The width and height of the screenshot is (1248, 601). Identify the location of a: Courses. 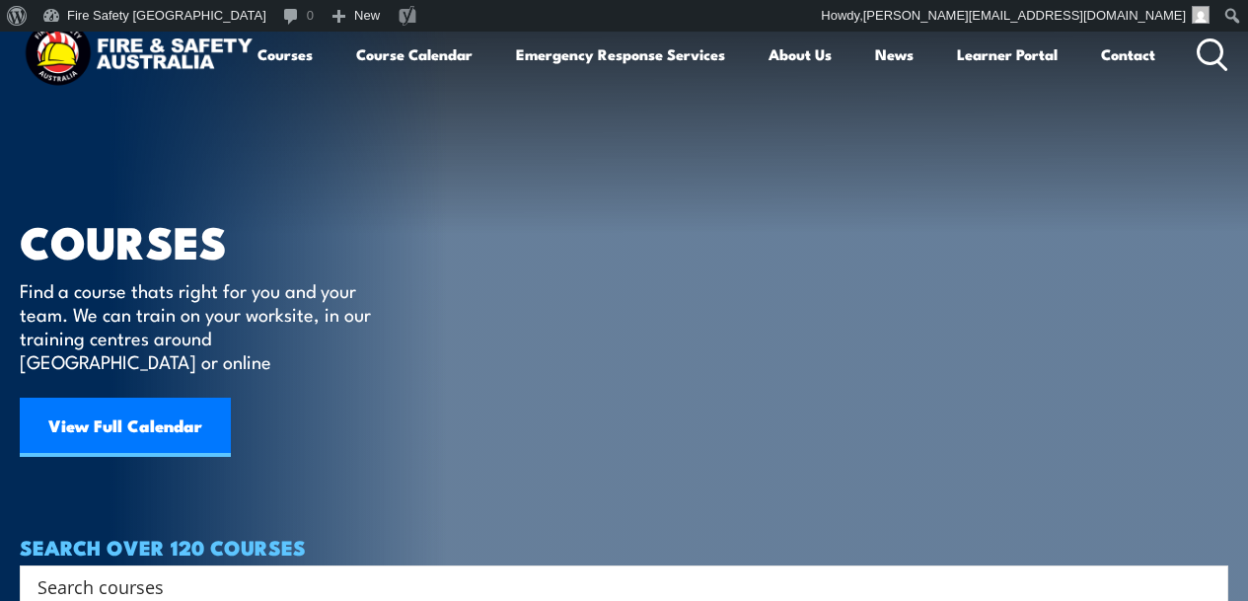
(285, 54).